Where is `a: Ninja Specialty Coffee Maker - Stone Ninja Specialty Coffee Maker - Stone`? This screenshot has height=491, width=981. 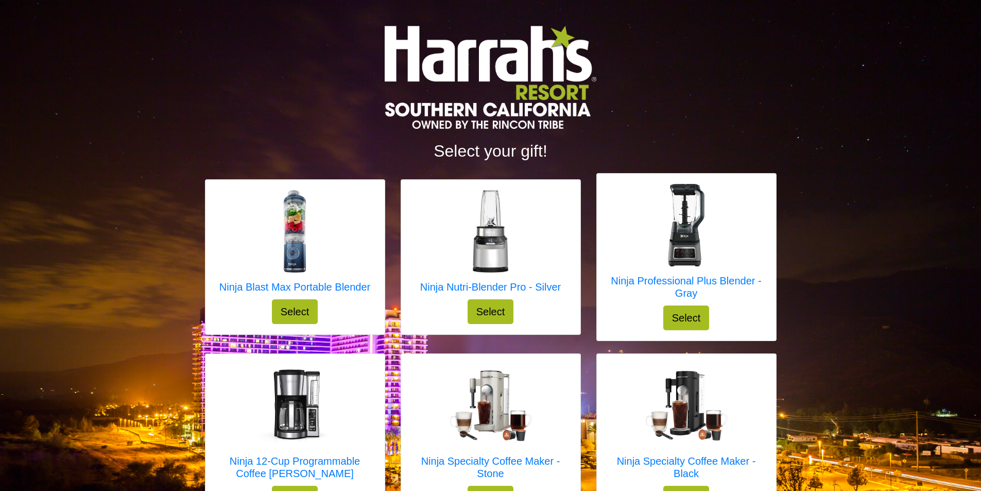 a: Ninja Specialty Coffee Maker - Stone Ninja Specialty Coffee Maker - Stone is located at coordinates (491, 425).